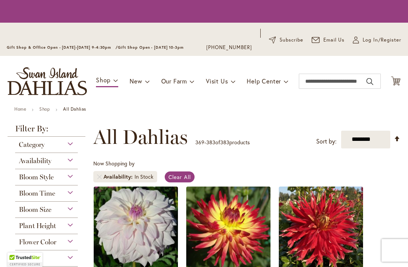  What do you see at coordinates (74, 109) in the screenshot?
I see `strong: All Dahlias` at bounding box center [74, 109].